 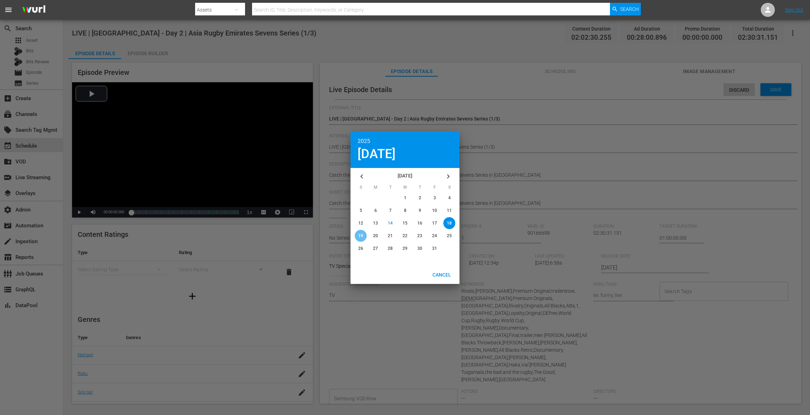 What do you see at coordinates (420, 210) in the screenshot?
I see `span: 9` at bounding box center [420, 210].